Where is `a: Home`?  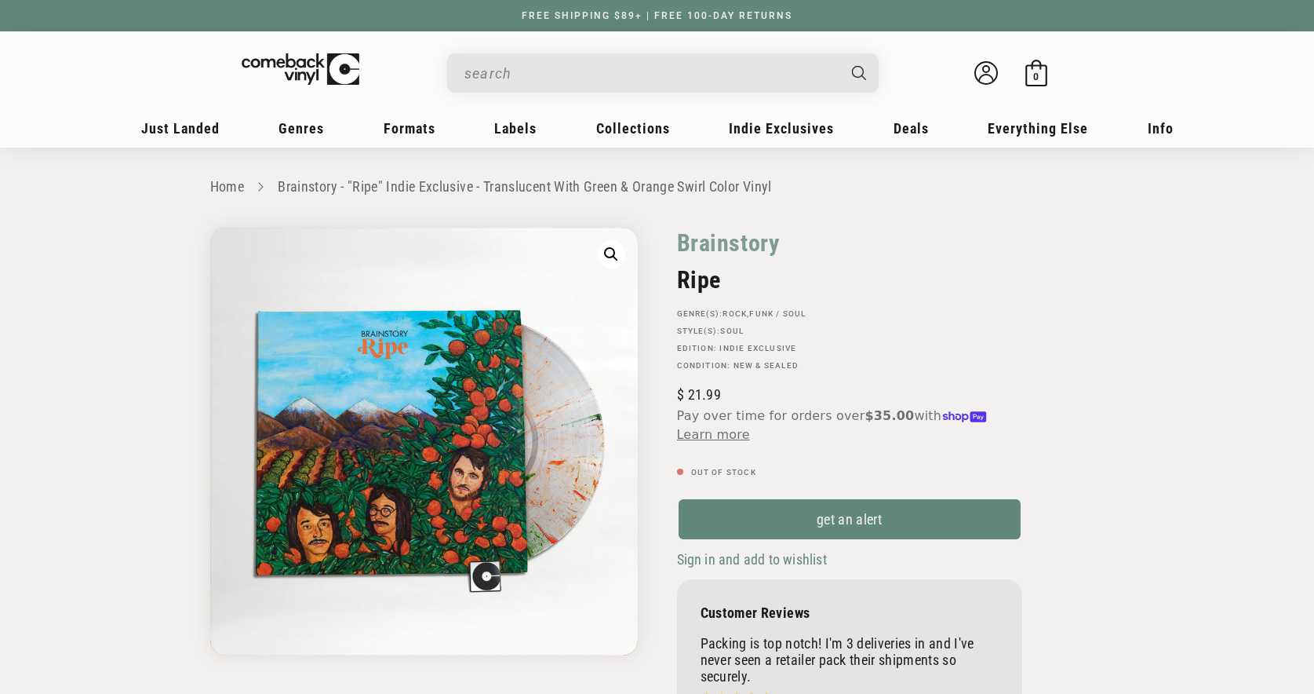 a: Home is located at coordinates (227, 186).